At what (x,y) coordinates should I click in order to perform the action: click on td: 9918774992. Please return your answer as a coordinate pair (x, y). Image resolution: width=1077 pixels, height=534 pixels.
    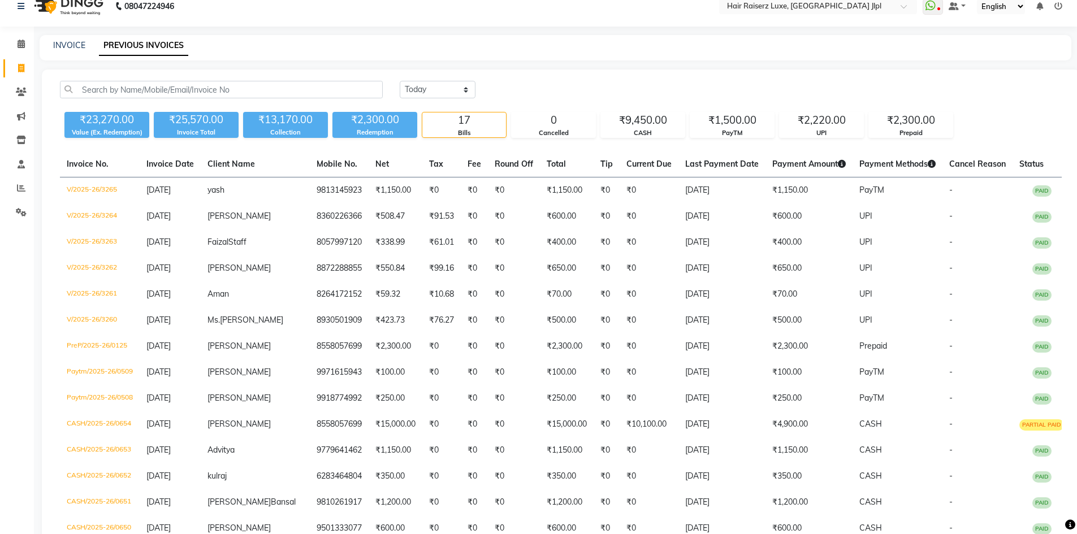
    Looking at the image, I should click on (339, 399).